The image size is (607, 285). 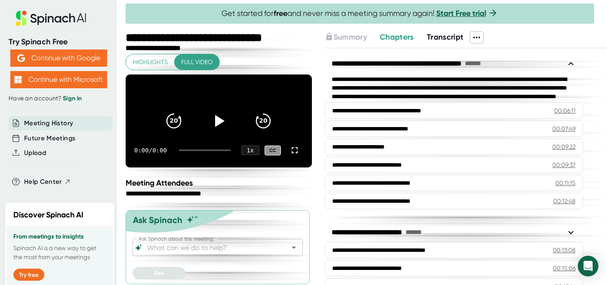 I want to click on div: 0:00 / 0:00, so click(x=151, y=150).